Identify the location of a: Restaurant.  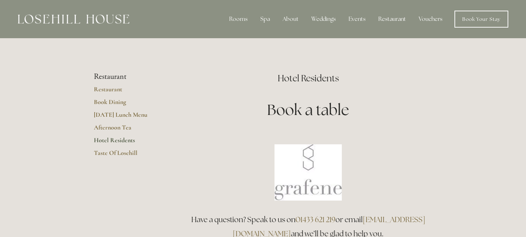
(128, 92).